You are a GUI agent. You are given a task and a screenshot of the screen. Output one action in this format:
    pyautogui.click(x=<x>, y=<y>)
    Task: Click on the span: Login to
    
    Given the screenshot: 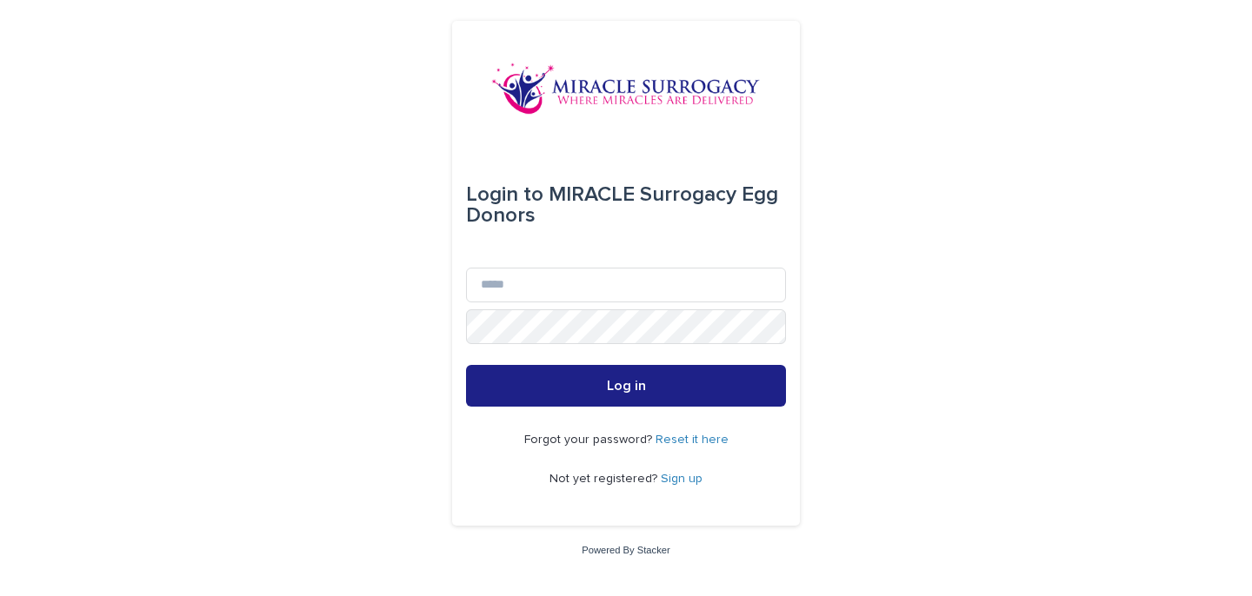 What is the action you would take?
    pyautogui.click(x=504, y=195)
    